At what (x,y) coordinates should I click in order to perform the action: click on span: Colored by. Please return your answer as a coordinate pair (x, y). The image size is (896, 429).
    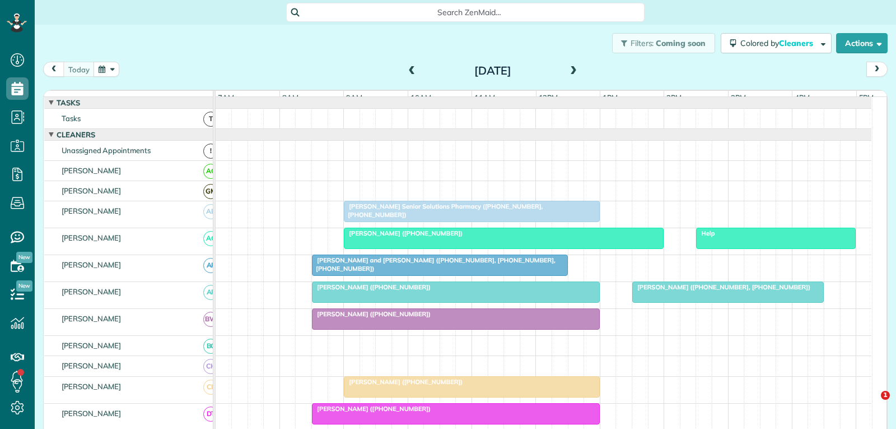
    Looking at the image, I should click on (779, 43).